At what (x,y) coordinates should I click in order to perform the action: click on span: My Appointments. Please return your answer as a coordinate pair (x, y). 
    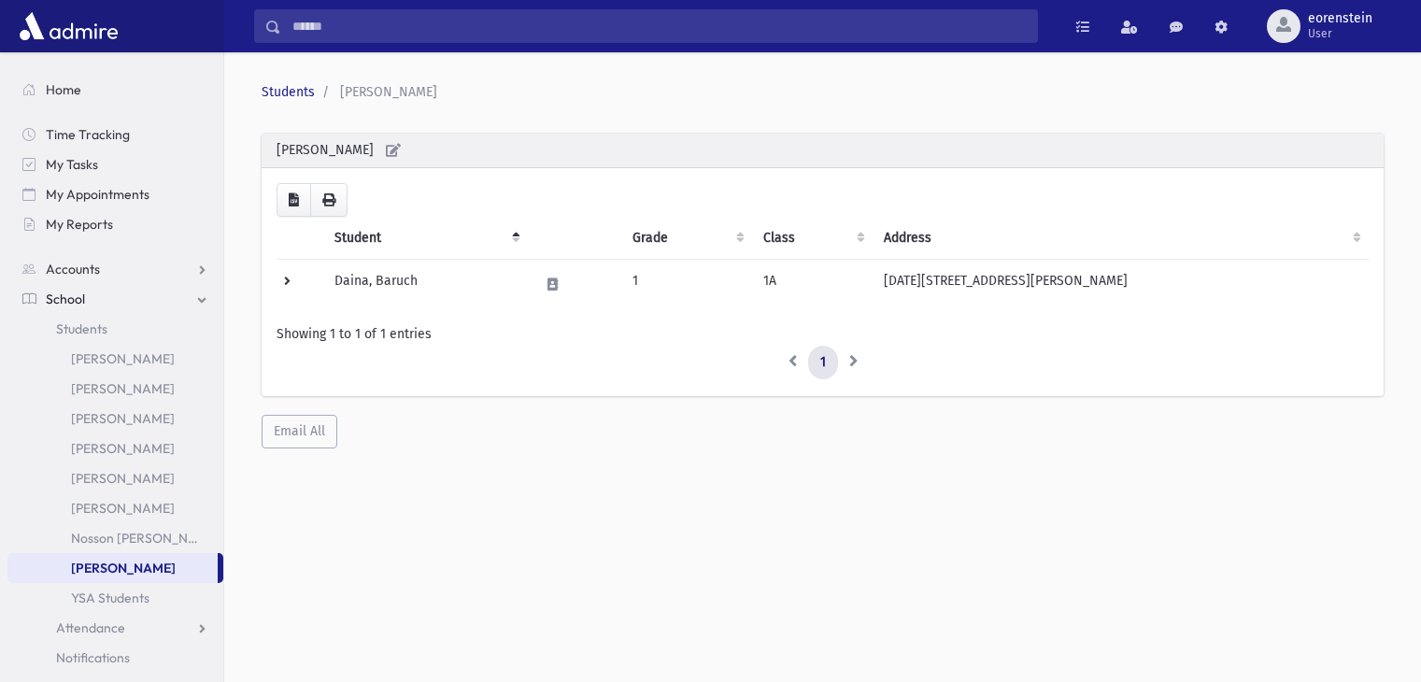
    Looking at the image, I should click on (97, 194).